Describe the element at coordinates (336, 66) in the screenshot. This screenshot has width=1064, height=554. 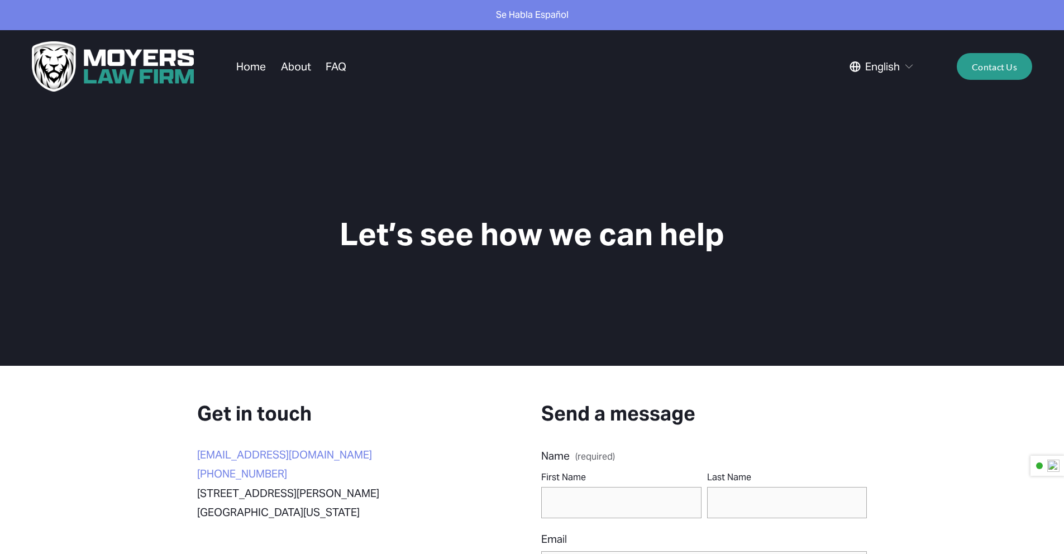
I see `a: FAQ` at that location.